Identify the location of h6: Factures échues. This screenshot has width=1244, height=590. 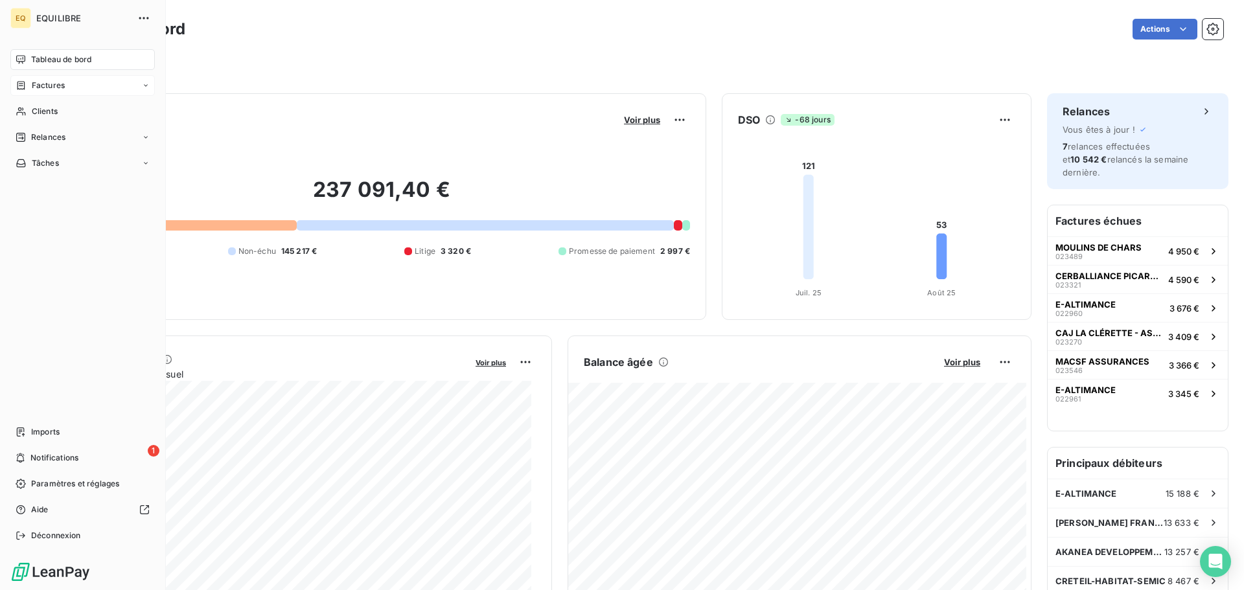
(1137, 221).